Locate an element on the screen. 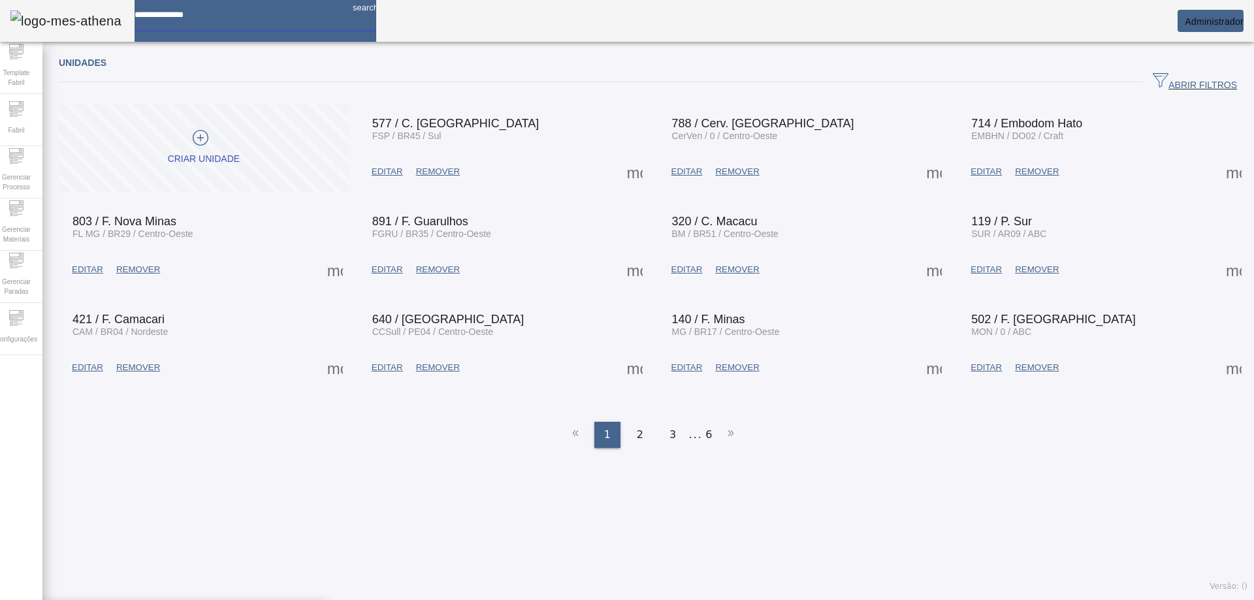 The width and height of the screenshot is (1254, 600). span: 2 is located at coordinates (640, 435).